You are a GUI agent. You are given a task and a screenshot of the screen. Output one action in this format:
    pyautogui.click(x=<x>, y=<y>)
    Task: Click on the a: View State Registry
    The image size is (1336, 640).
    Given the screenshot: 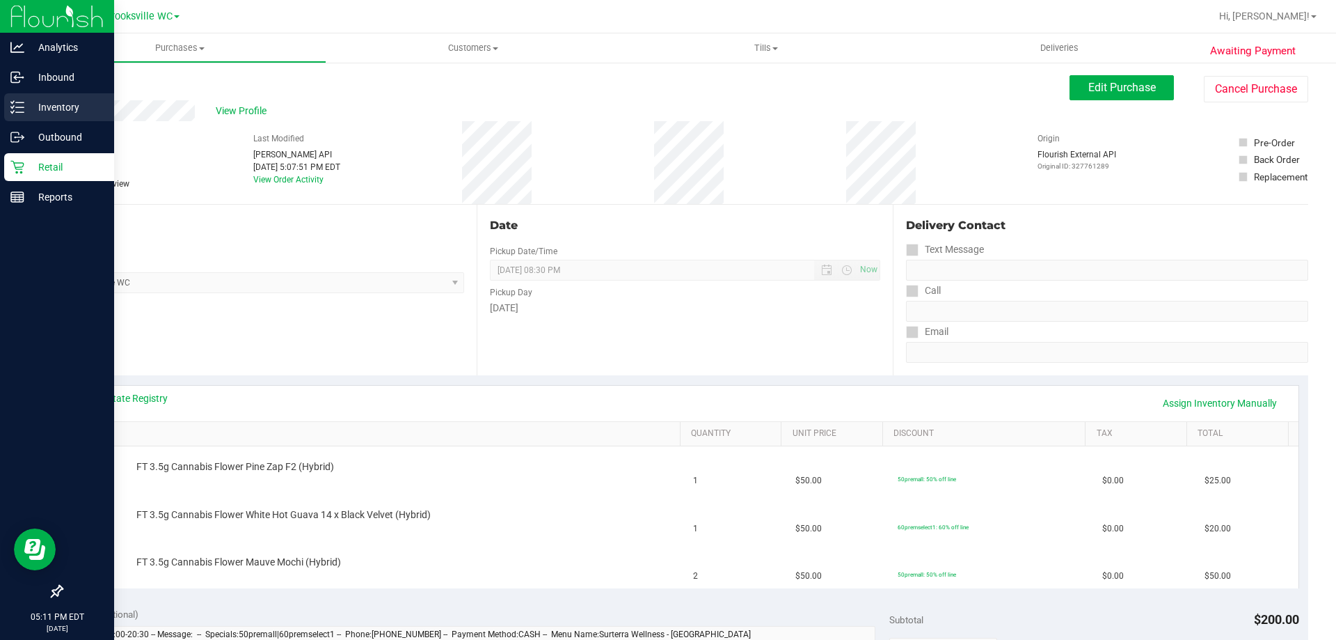 What is the action you would take?
    pyautogui.click(x=126, y=398)
    